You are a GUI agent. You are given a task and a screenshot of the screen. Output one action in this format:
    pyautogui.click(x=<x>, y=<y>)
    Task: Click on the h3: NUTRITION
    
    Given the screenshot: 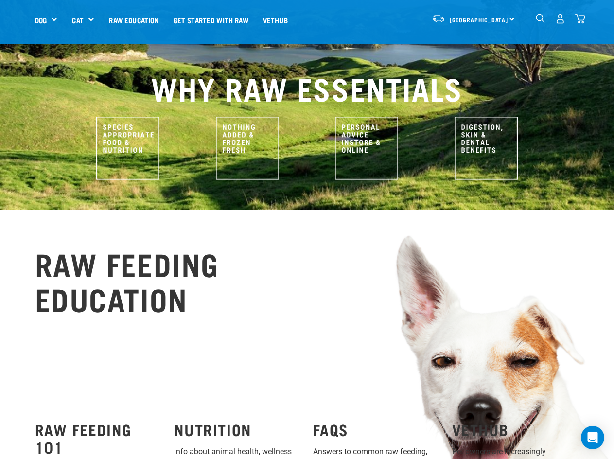 What is the action you would take?
    pyautogui.click(x=238, y=429)
    